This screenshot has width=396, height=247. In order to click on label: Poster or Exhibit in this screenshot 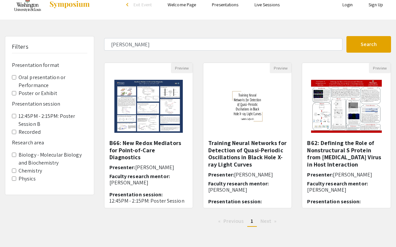, I will do `click(38, 93)`.